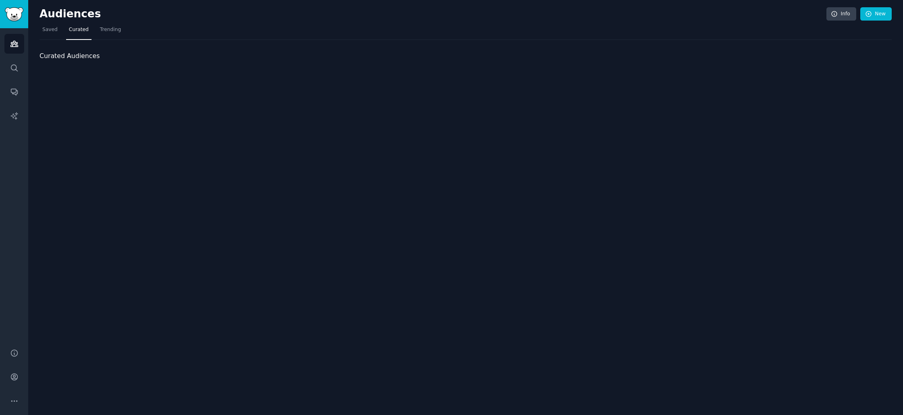 The width and height of the screenshot is (903, 415). I want to click on a: Trending, so click(111, 31).